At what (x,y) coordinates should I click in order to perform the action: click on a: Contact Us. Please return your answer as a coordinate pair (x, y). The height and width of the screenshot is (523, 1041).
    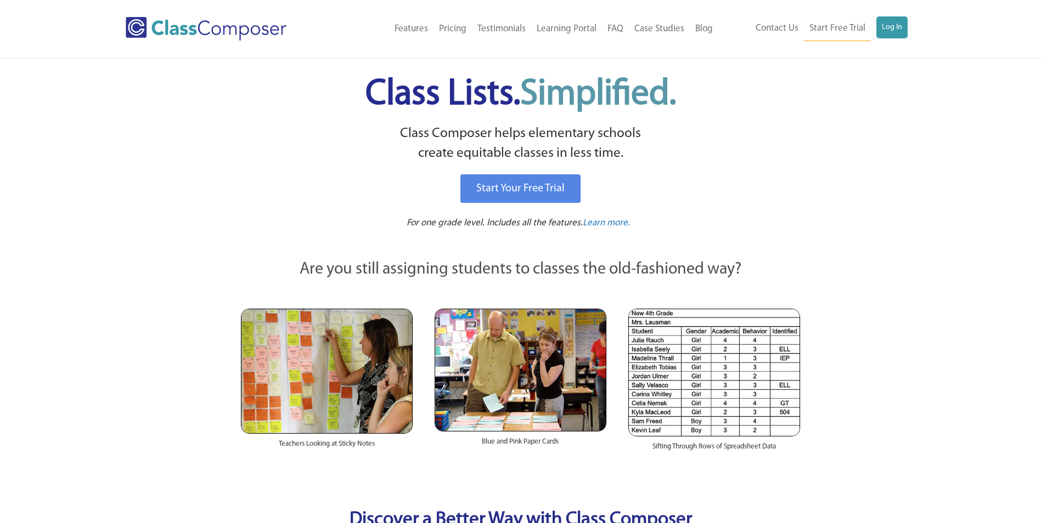
    Looking at the image, I should click on (777, 29).